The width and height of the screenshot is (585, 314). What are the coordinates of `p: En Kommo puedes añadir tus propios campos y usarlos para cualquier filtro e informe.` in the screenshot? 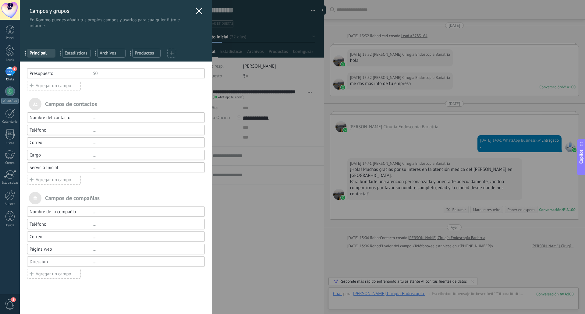 It's located at (111, 23).